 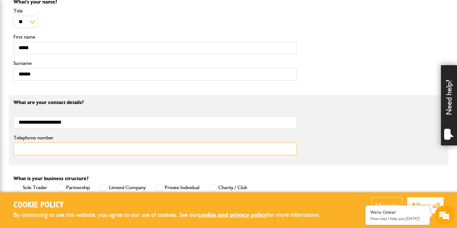 What do you see at coordinates (63, 145) in the screenshot?
I see `textarea: Type your message and hit 'Enter'` at bounding box center [63, 145].